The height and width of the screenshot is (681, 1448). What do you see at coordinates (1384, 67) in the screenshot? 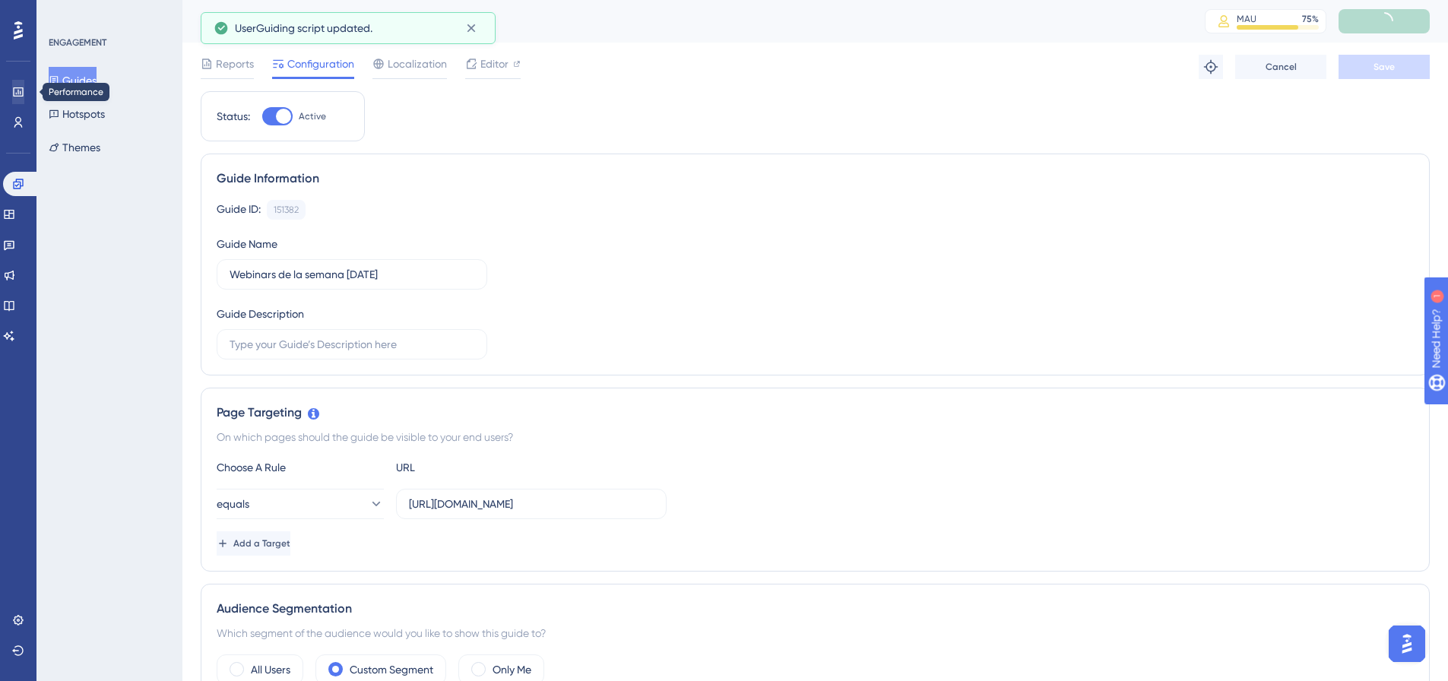
I see `button: Save` at bounding box center [1384, 67].